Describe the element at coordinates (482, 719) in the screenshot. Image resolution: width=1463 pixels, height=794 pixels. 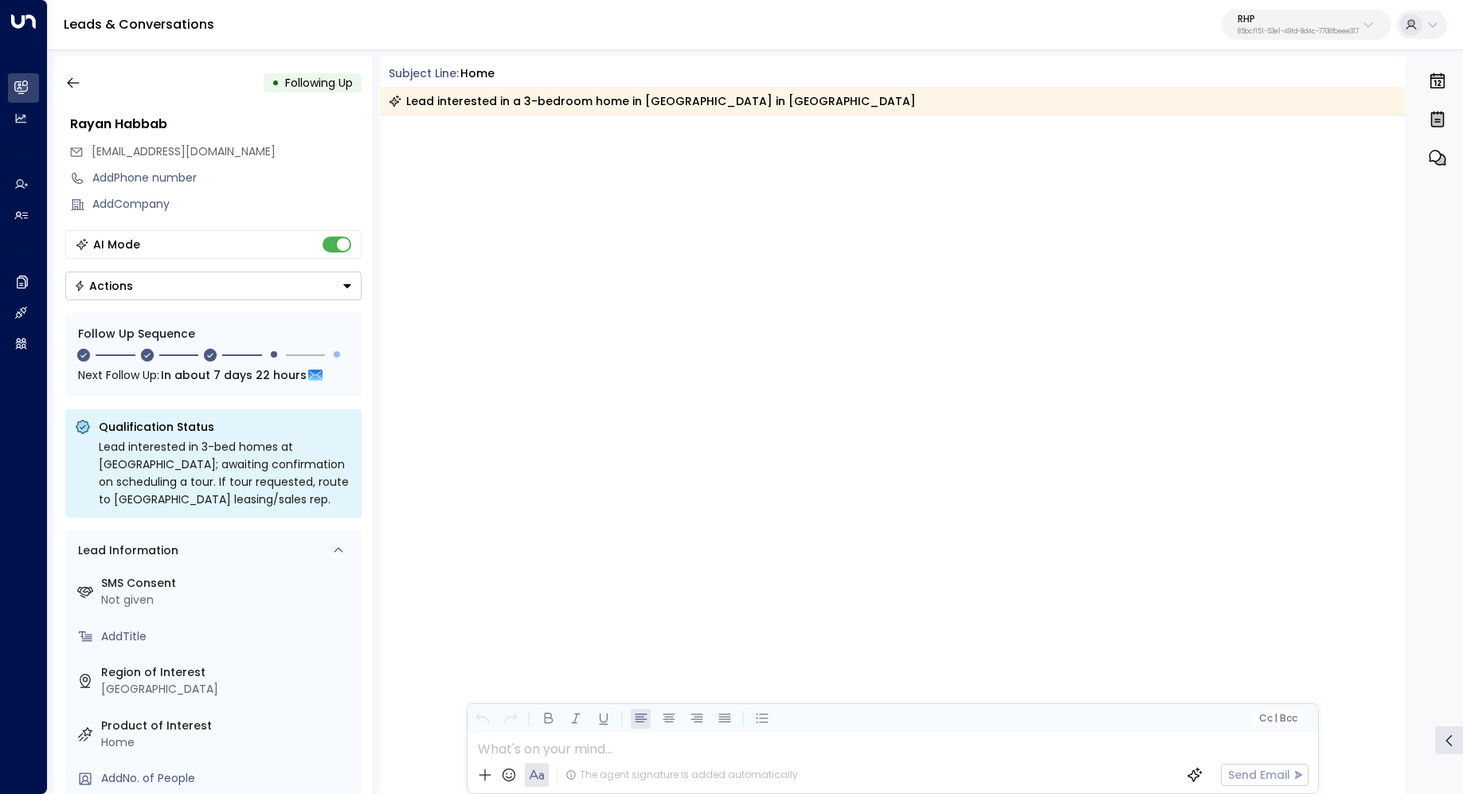
I see `button: Undo` at that location.